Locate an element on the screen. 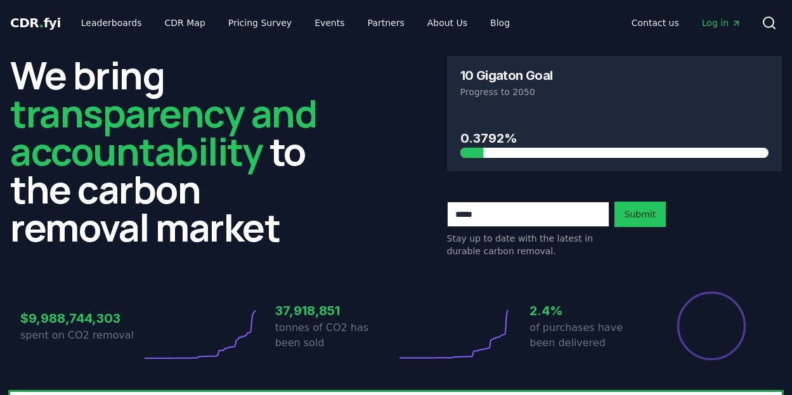 The width and height of the screenshot is (792, 395). h3: 0.3792% is located at coordinates (615, 138).